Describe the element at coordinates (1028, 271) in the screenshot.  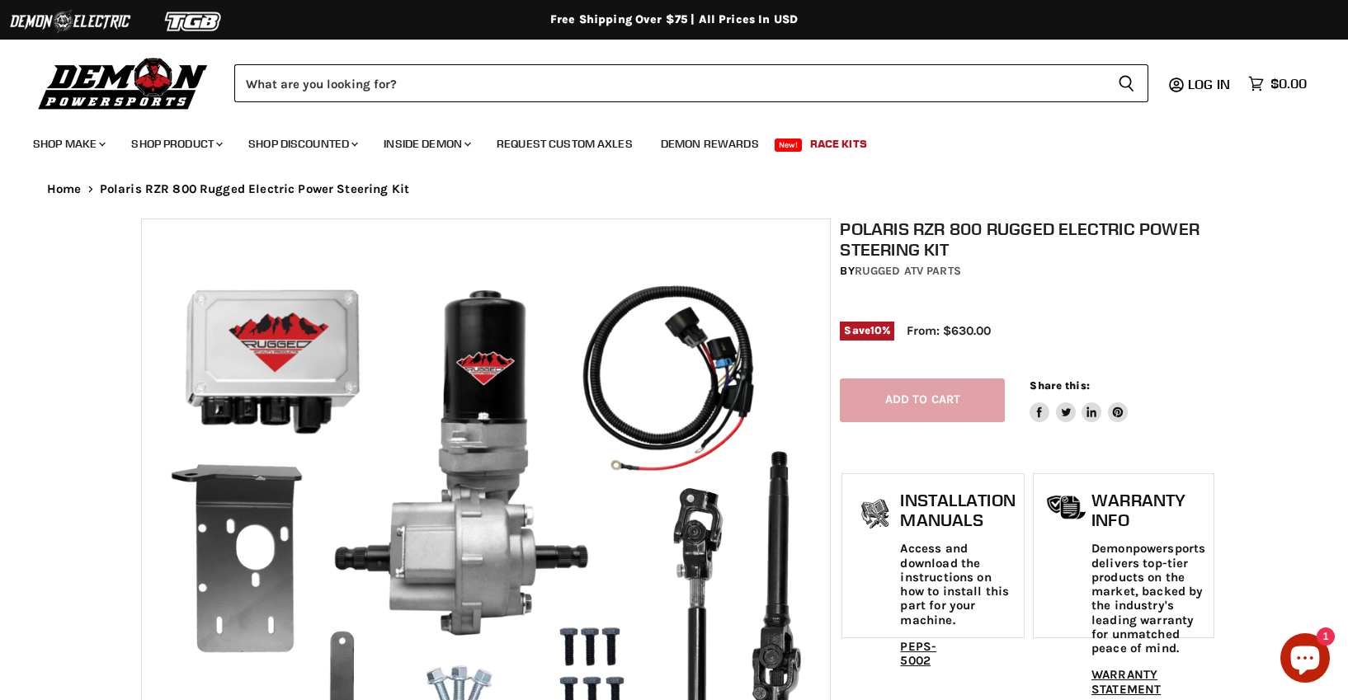
I see `div: by` at that location.